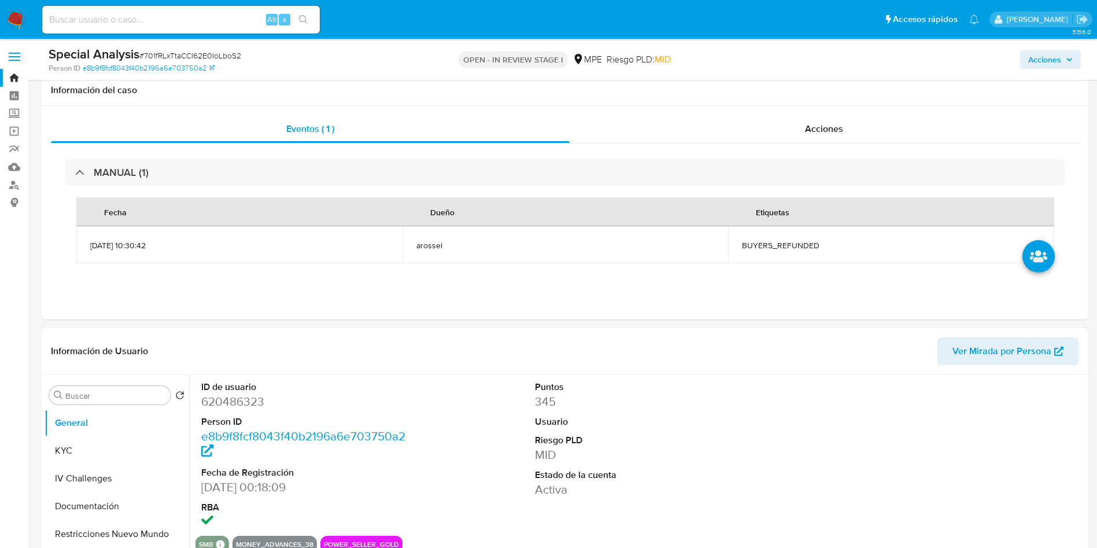 The width and height of the screenshot is (1097, 548). I want to click on dt: Estado de la cuenta, so click(640, 475).